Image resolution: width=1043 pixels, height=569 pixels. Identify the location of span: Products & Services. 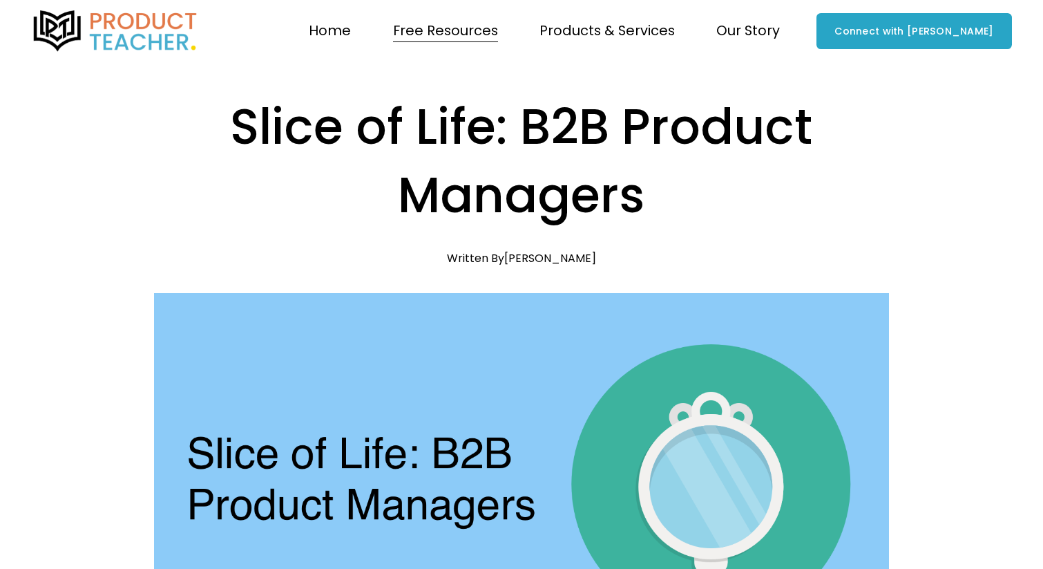
(607, 30).